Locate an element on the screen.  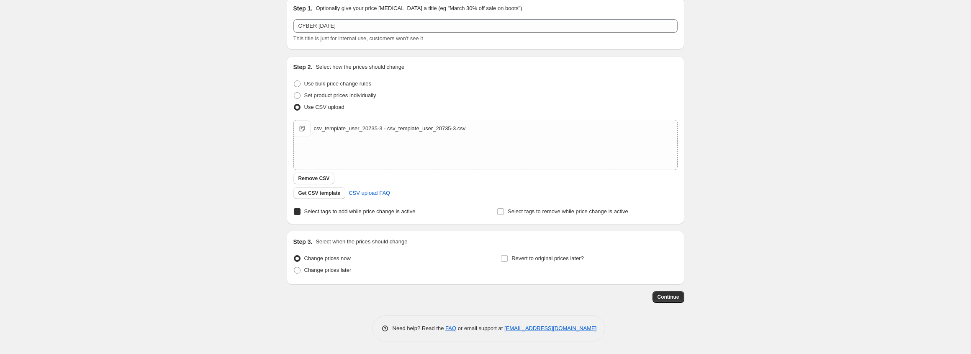
span: Select tags to add while price change is active is located at coordinates (360, 211).